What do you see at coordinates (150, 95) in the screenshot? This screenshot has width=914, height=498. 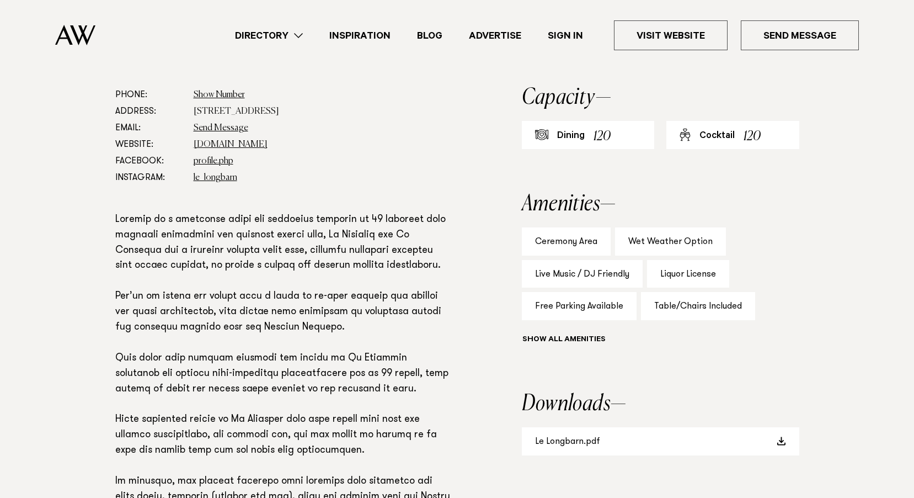 I see `dt: Phone:` at bounding box center [150, 95].